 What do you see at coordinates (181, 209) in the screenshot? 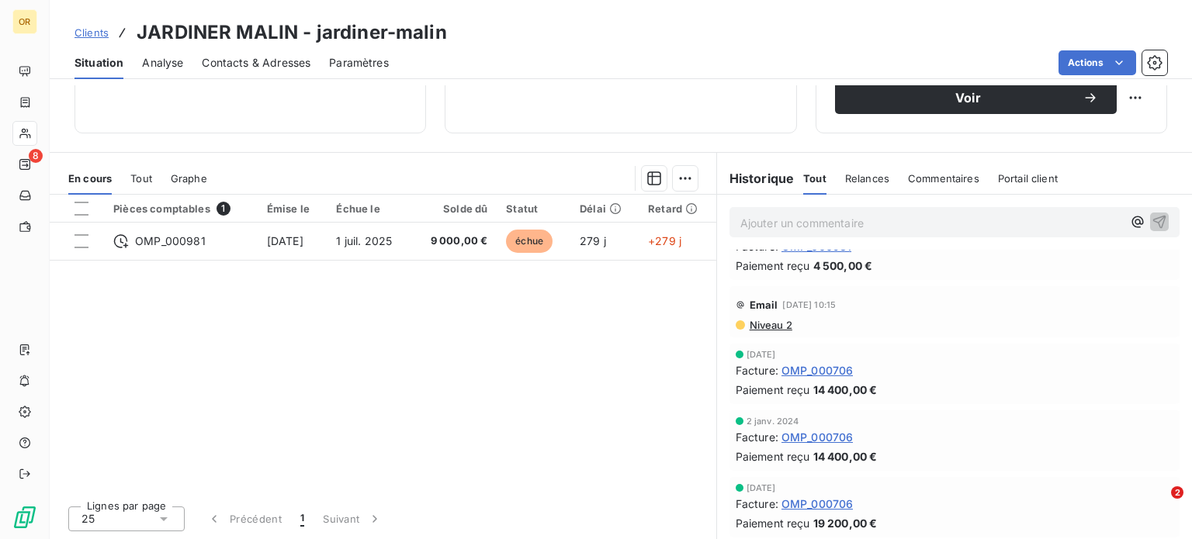
I see `div: Pièces comptables` at bounding box center [181, 209].